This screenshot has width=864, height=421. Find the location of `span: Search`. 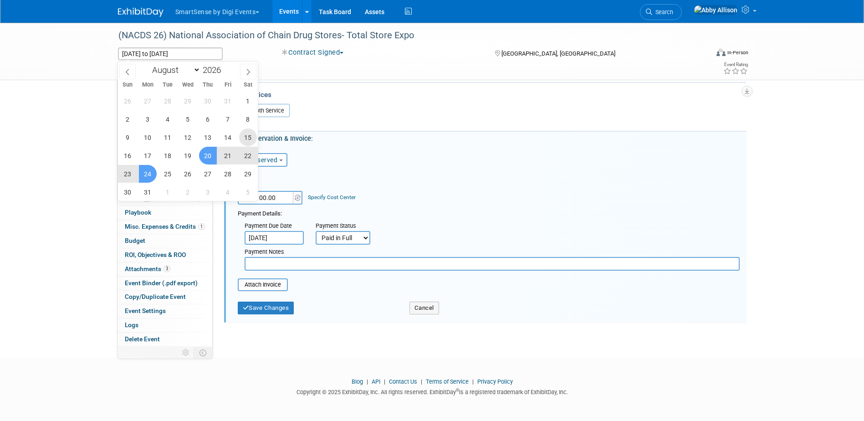

span: Search is located at coordinates (663, 12).